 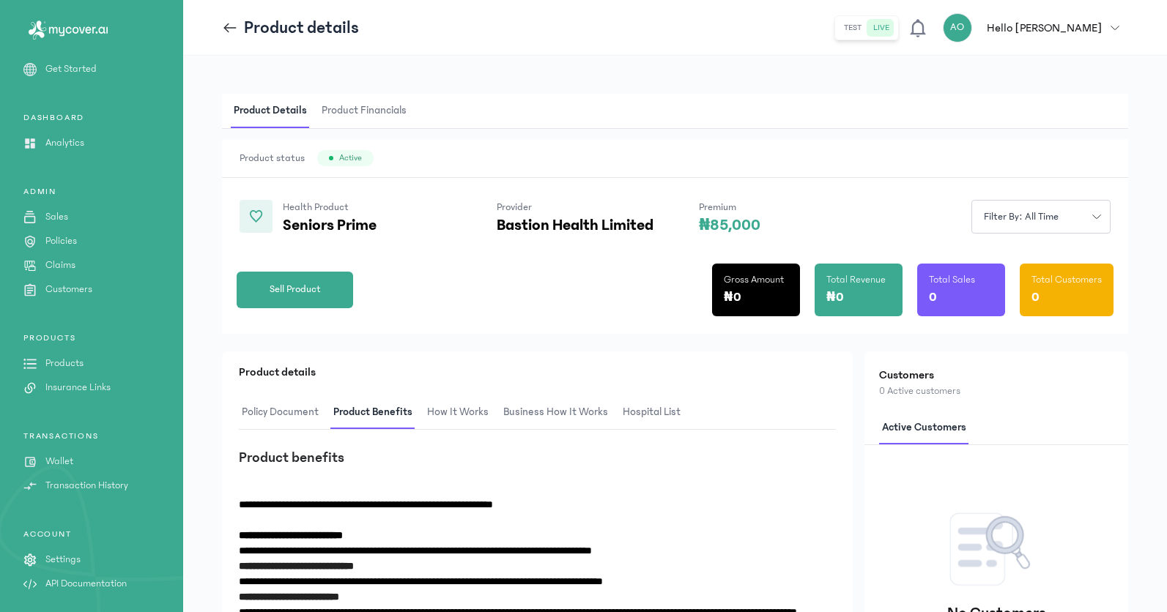 What do you see at coordinates (1021, 217) in the screenshot?
I see `span: Filter by: all time` at bounding box center [1021, 217].